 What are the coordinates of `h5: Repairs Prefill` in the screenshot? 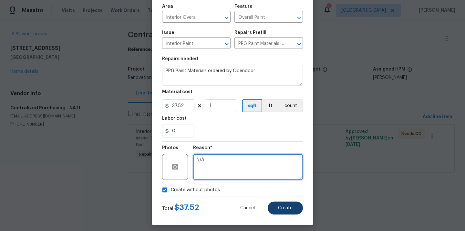 It's located at (250, 33).